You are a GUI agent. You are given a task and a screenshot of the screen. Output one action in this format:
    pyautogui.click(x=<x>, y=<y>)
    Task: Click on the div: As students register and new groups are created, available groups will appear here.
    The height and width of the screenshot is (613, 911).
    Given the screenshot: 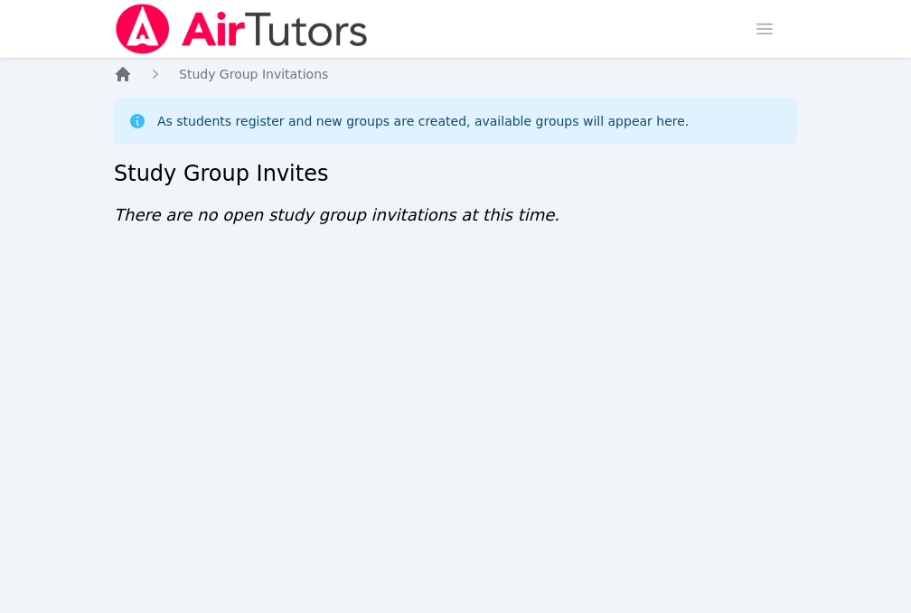 What is the action you would take?
    pyautogui.click(x=423, y=121)
    